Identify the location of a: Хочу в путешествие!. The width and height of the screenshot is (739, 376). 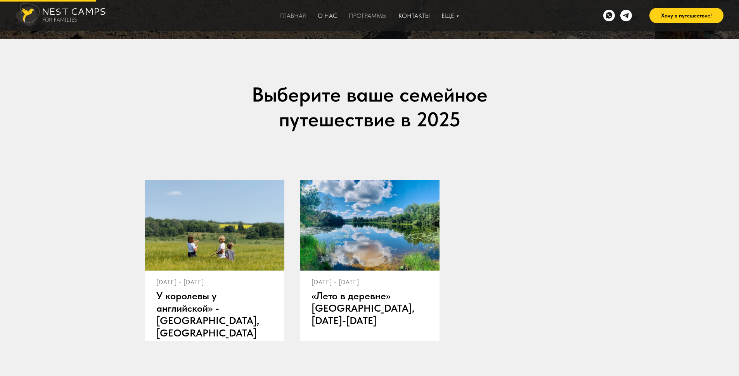
(686, 16).